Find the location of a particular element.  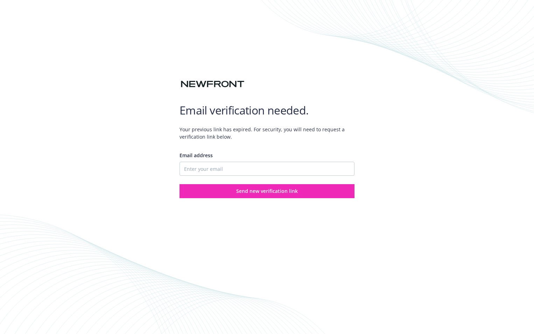

span: Send new verification link is located at coordinates (267, 191).